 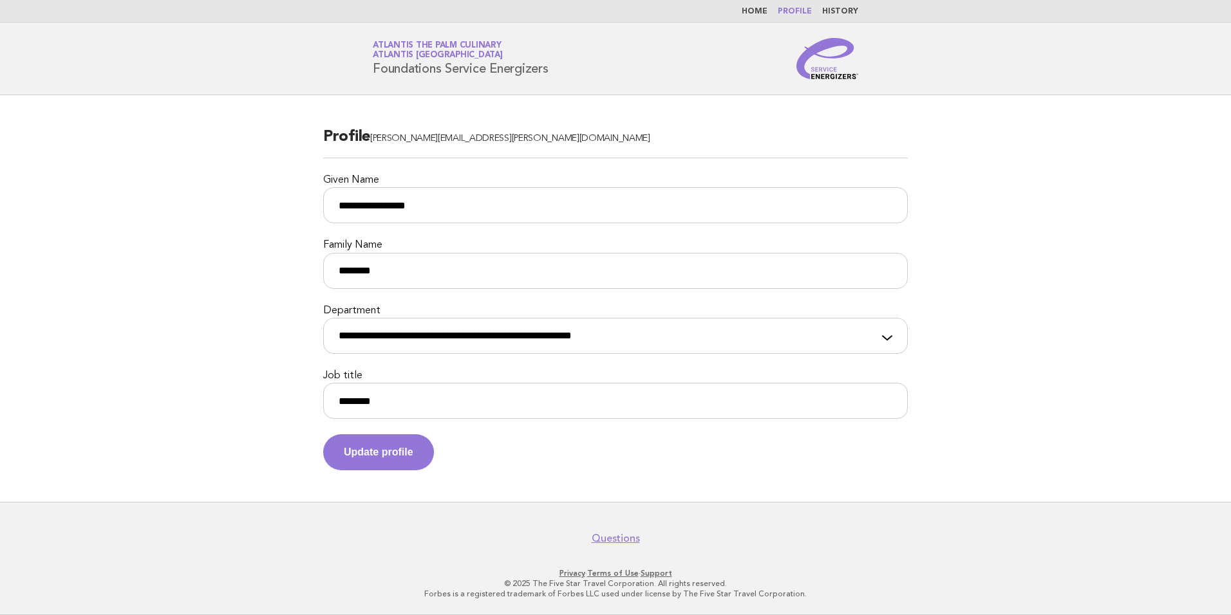 What do you see at coordinates (615, 245) in the screenshot?
I see `label: Family Name` at bounding box center [615, 245].